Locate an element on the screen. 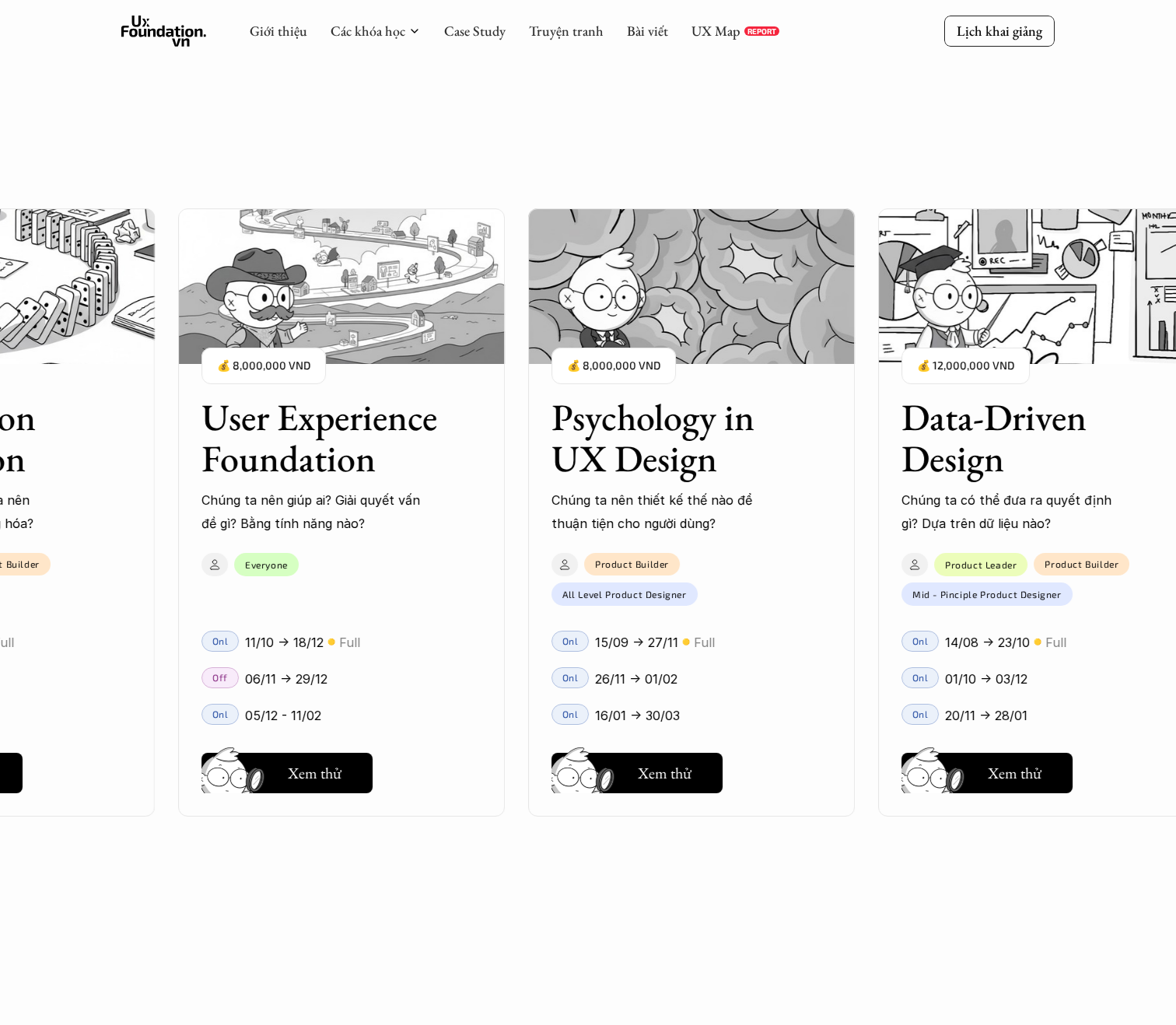 The height and width of the screenshot is (1025, 1176). a: UX Map is located at coordinates (716, 30).